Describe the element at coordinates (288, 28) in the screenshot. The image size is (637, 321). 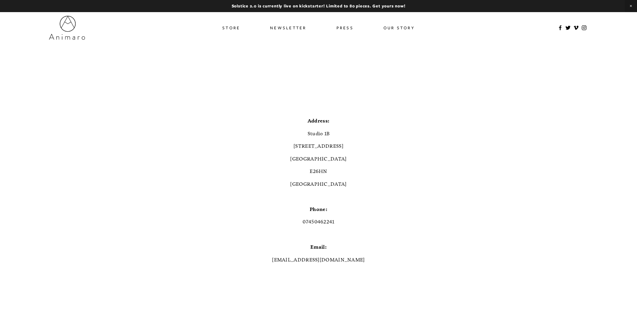
I see `a: Newsletter` at that location.